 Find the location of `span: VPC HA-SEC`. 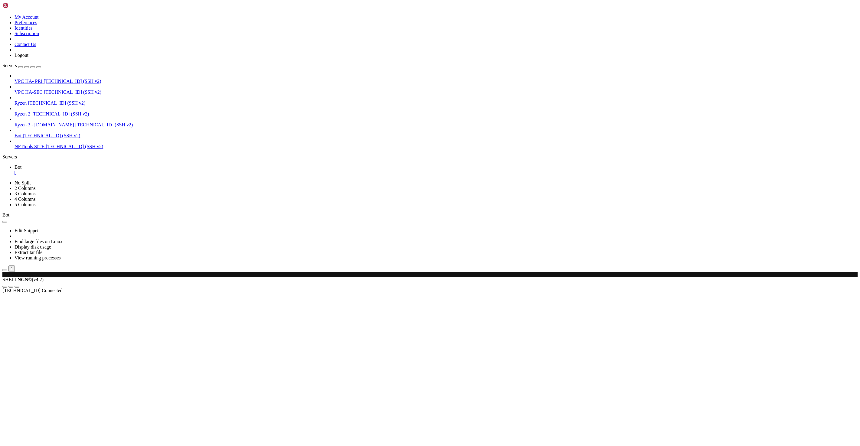

span: VPC HA-SEC is located at coordinates (28, 92).